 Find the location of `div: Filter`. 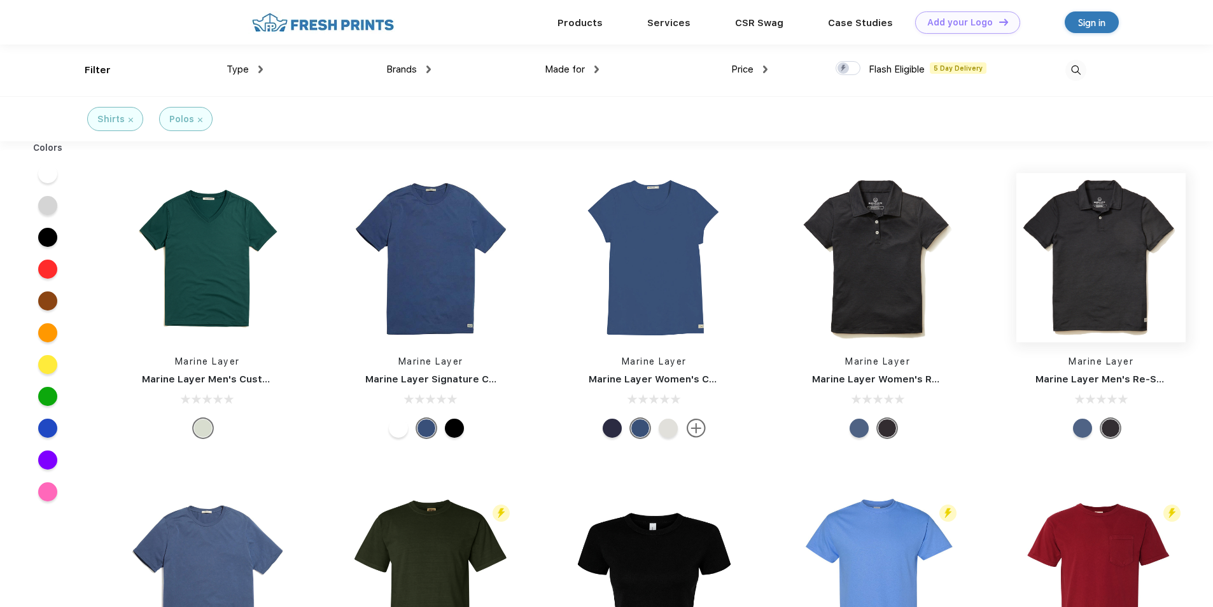

div: Filter is located at coordinates (97, 70).